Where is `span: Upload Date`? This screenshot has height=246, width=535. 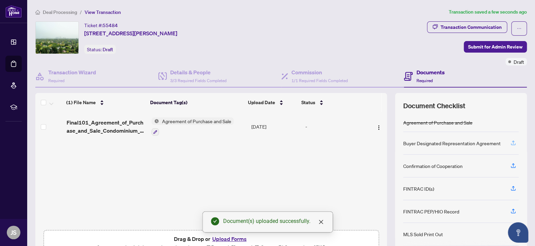 span: Upload Date is located at coordinates (262, 103).